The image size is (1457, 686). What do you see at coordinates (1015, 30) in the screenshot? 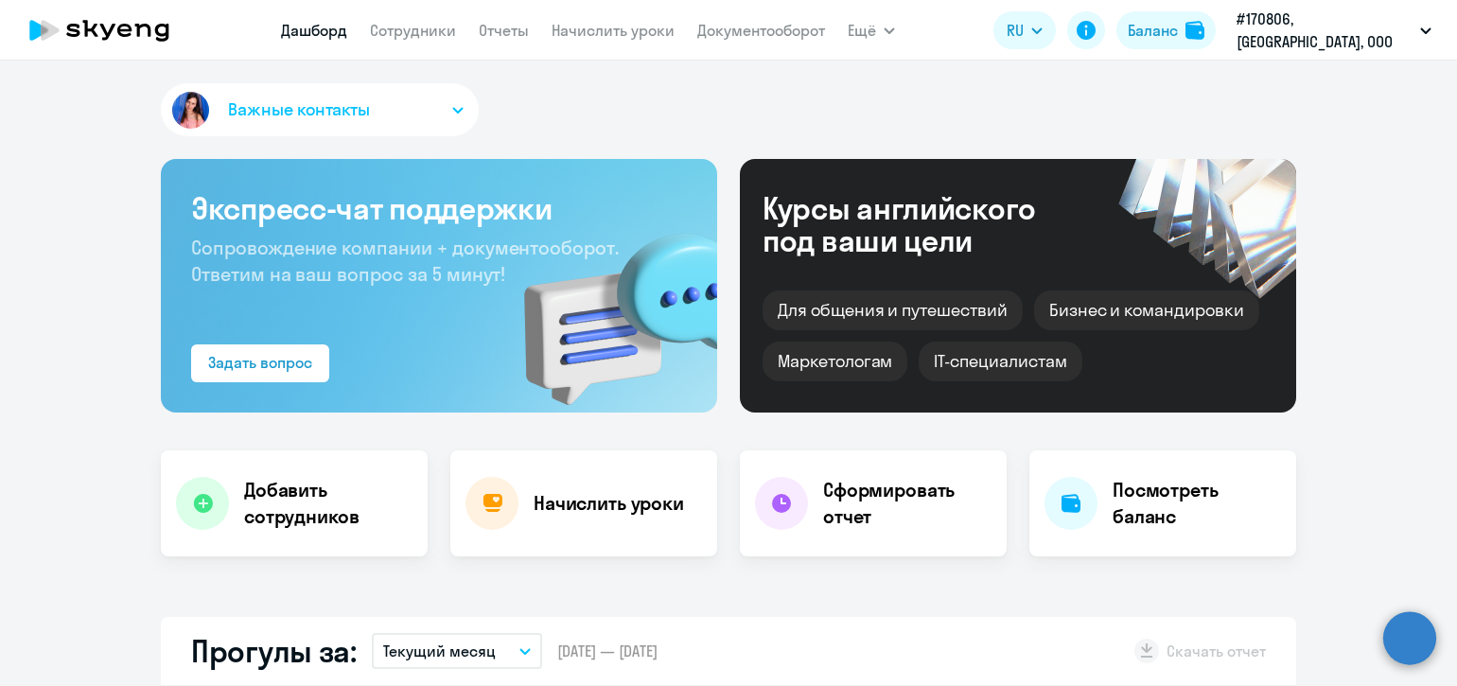
I see `span: RU` at bounding box center [1015, 30].